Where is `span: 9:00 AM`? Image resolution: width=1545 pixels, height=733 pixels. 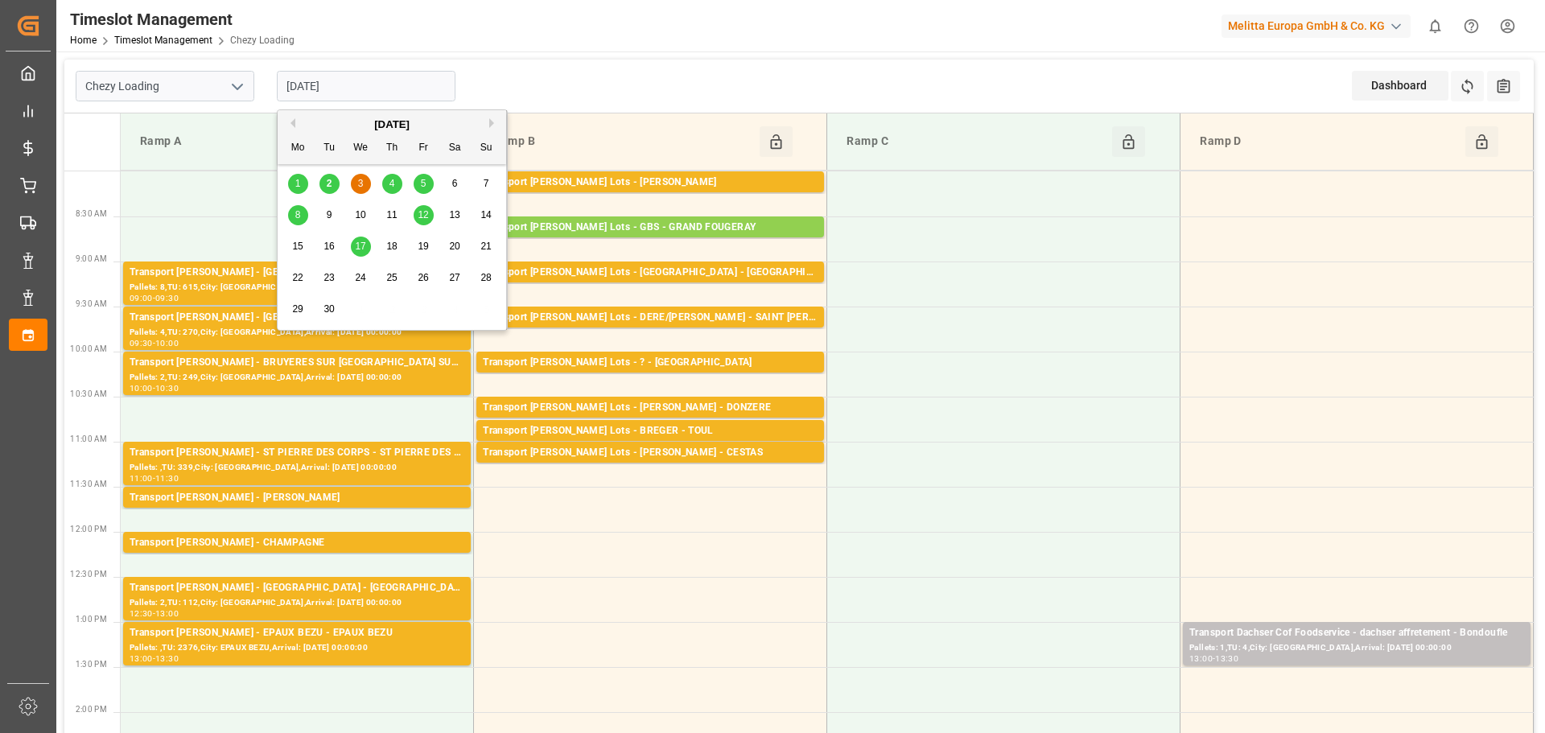 span: 9:00 AM is located at coordinates (91, 258).